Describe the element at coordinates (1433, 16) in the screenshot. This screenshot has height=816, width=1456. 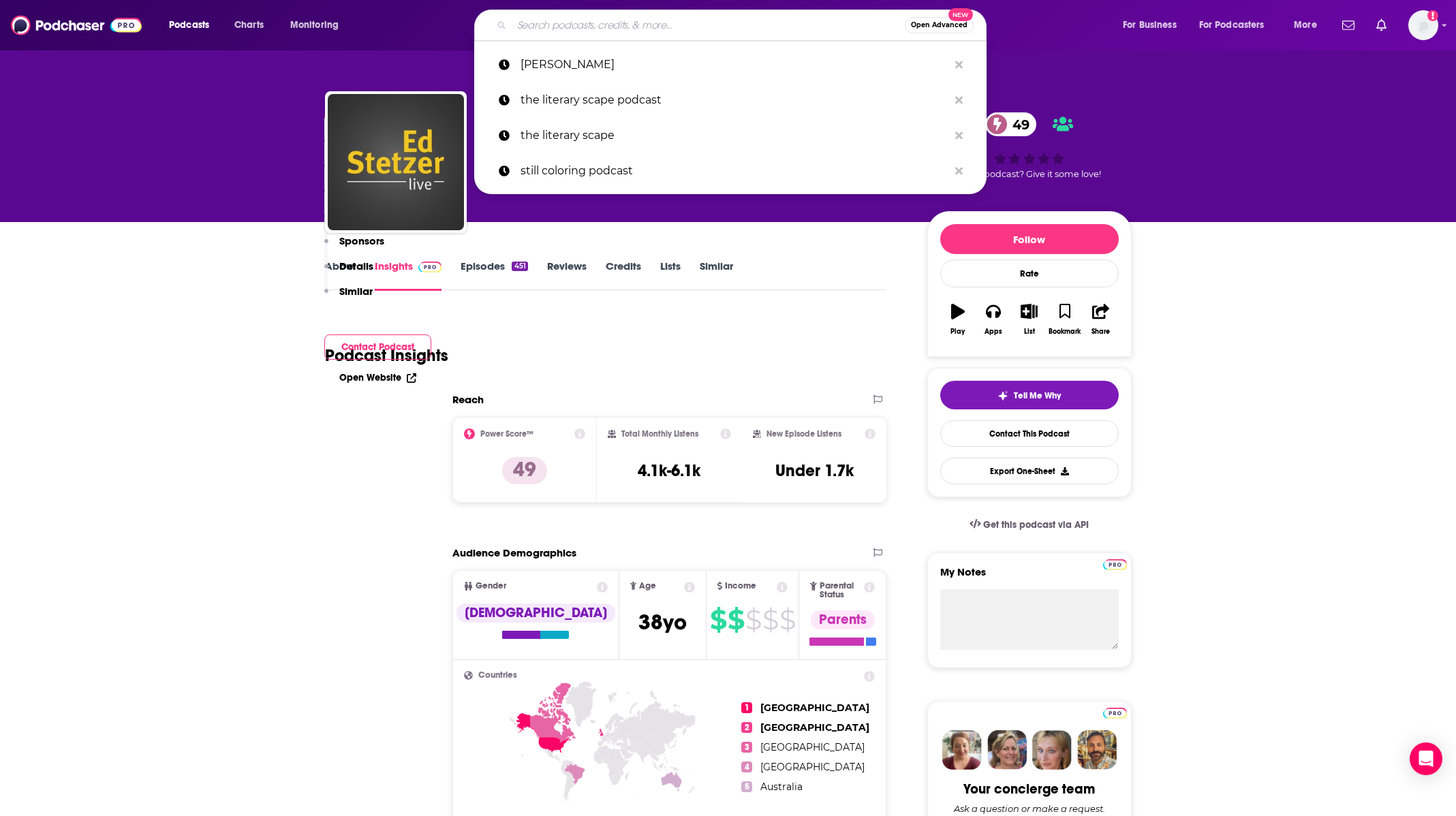
I see `svg: Add a profile image` at that location.